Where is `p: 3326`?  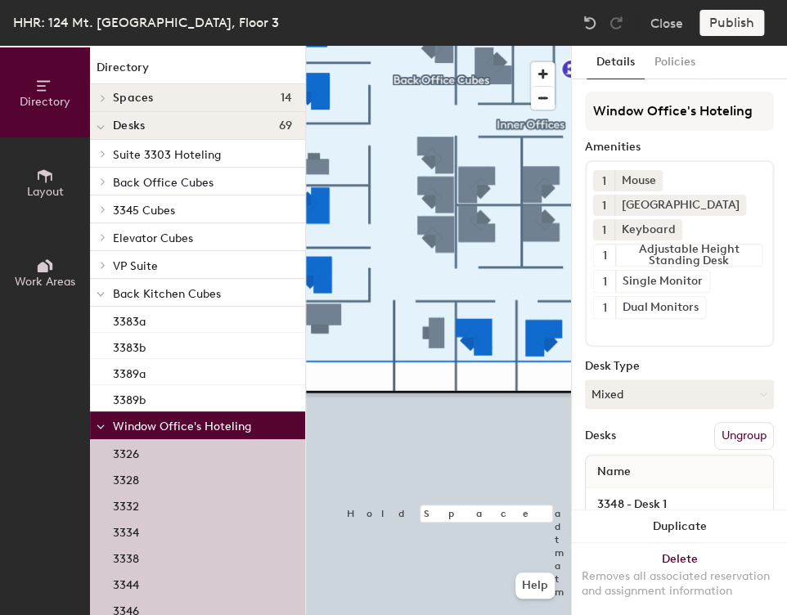 p: 3326 is located at coordinates (126, 452).